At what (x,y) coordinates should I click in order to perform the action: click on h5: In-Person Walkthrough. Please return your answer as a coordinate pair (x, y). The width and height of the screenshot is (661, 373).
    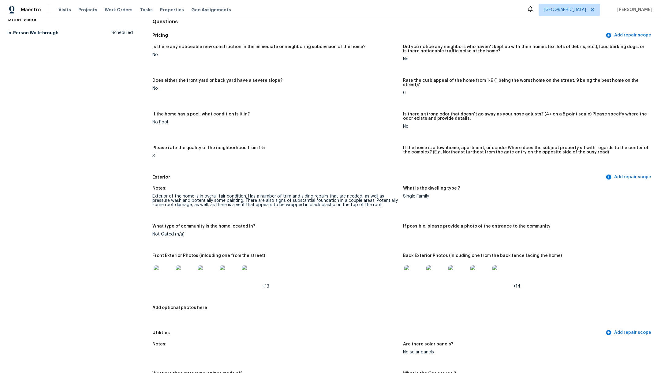
    Looking at the image, I should click on (33, 33).